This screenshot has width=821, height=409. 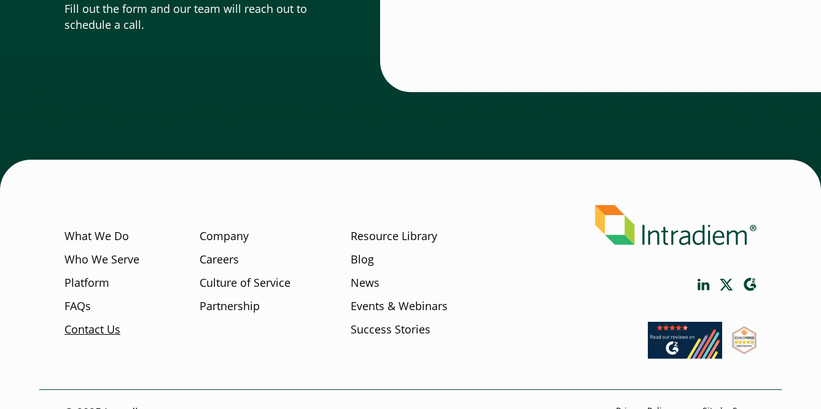 I want to click on img: SourceForge User Reviews, so click(x=744, y=340).